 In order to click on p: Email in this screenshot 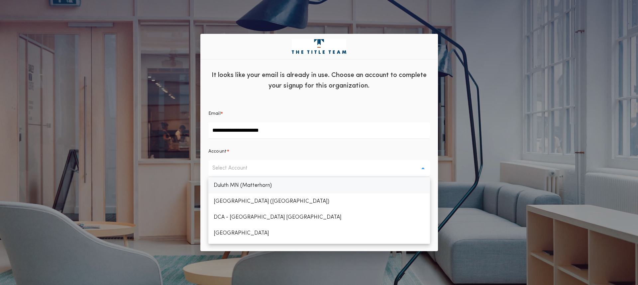, I will do `click(215, 114)`.